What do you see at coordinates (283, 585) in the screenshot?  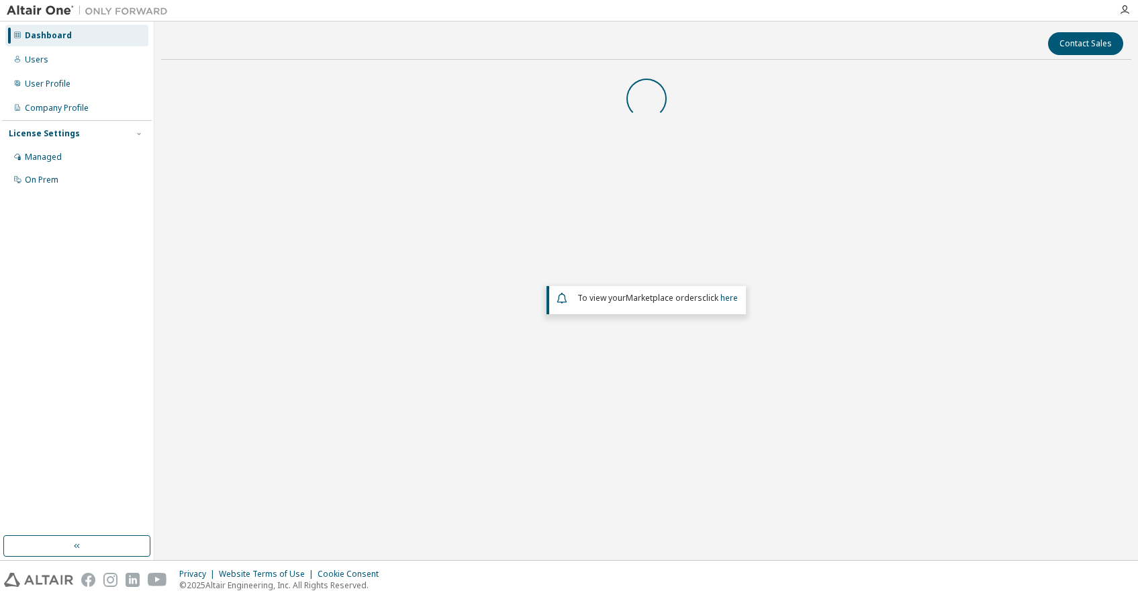 I see `p: © 2025 Altair Engineering, Inc. All Rights Reserved.` at bounding box center [283, 585].